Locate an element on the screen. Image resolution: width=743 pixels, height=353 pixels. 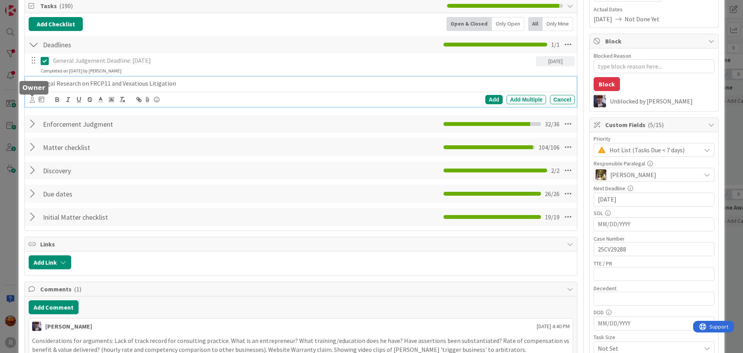
p: Legal Research on FRCP11 and Vexatious Litigation is located at coordinates (306, 83).